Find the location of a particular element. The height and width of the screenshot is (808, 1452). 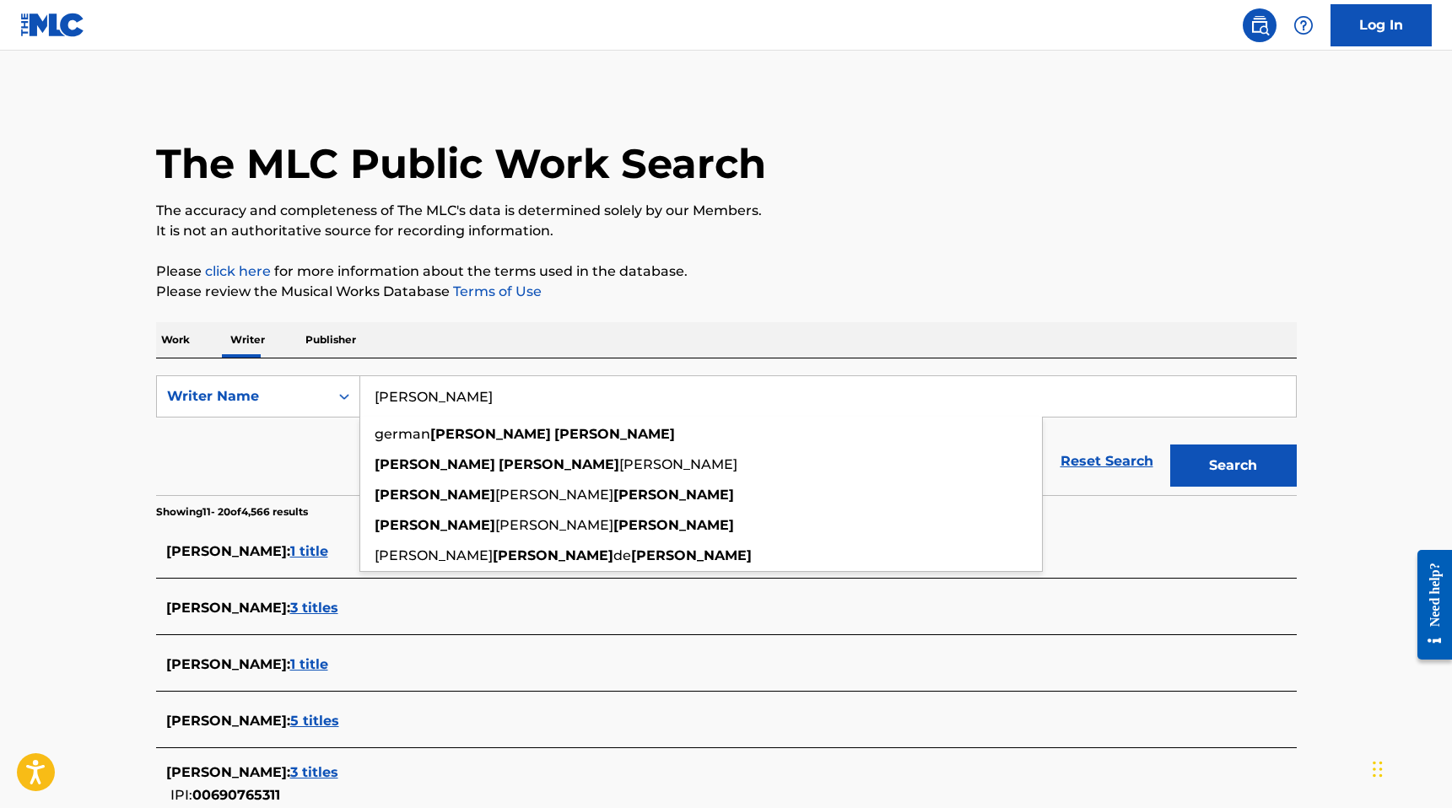

form: Search Form is located at coordinates (726, 435).